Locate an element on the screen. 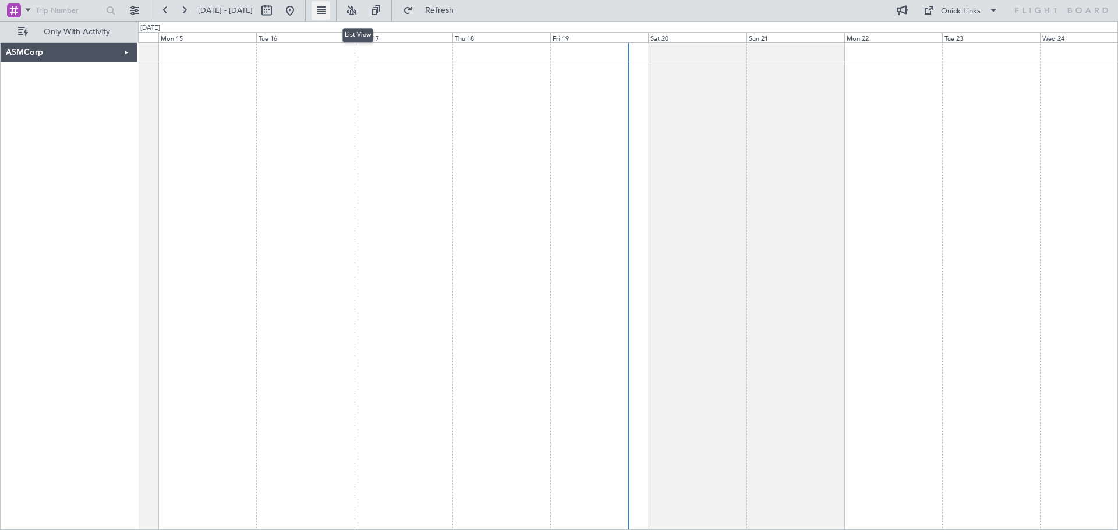 The height and width of the screenshot is (530, 1118). div: Tue 23 is located at coordinates (991, 37).